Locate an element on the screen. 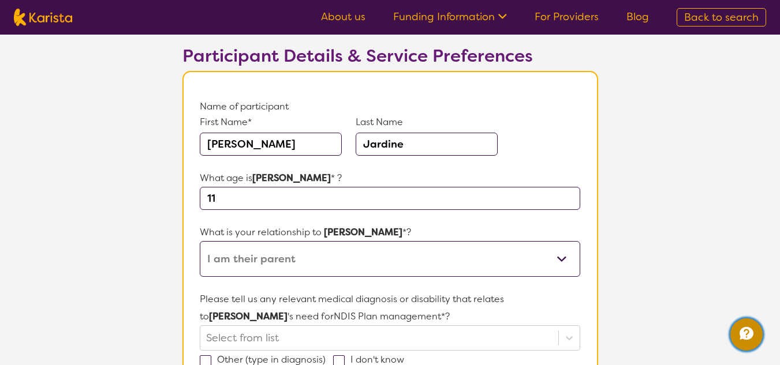 This screenshot has width=780, height=365. a: About us is located at coordinates (343, 17).